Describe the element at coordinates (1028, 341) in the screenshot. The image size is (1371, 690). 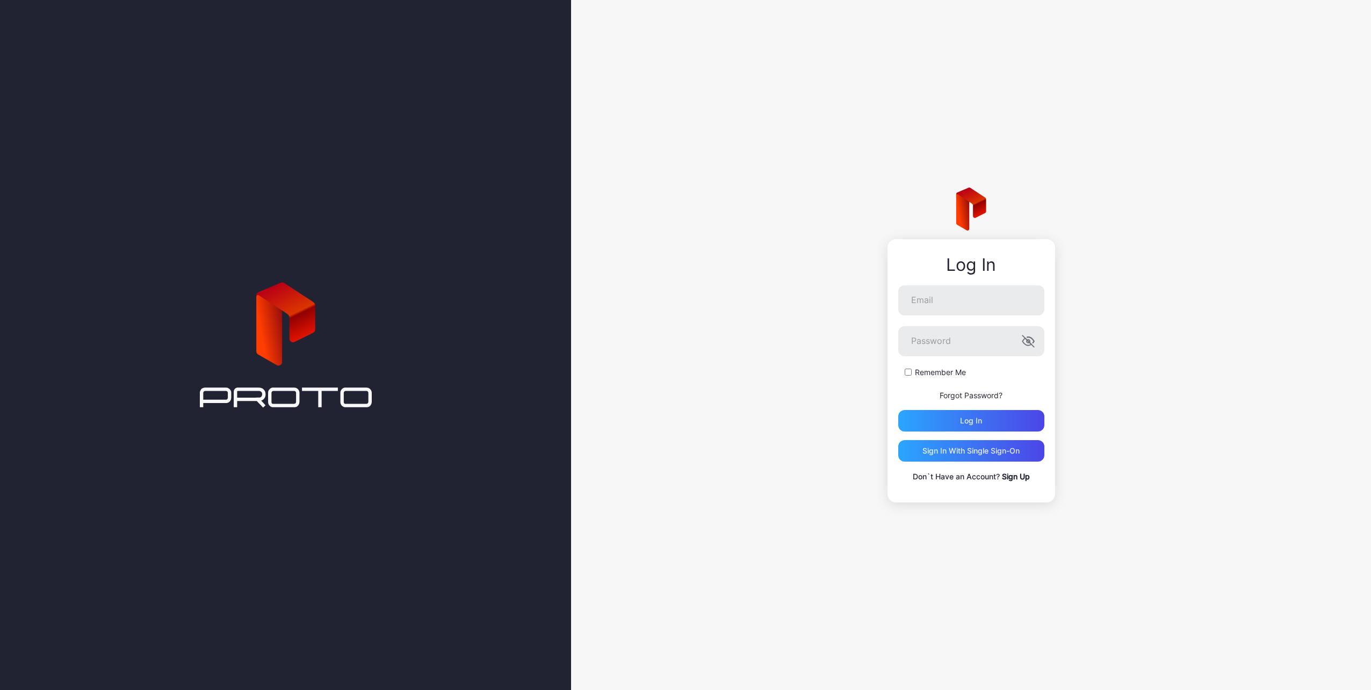
I see `button: Password` at that location.